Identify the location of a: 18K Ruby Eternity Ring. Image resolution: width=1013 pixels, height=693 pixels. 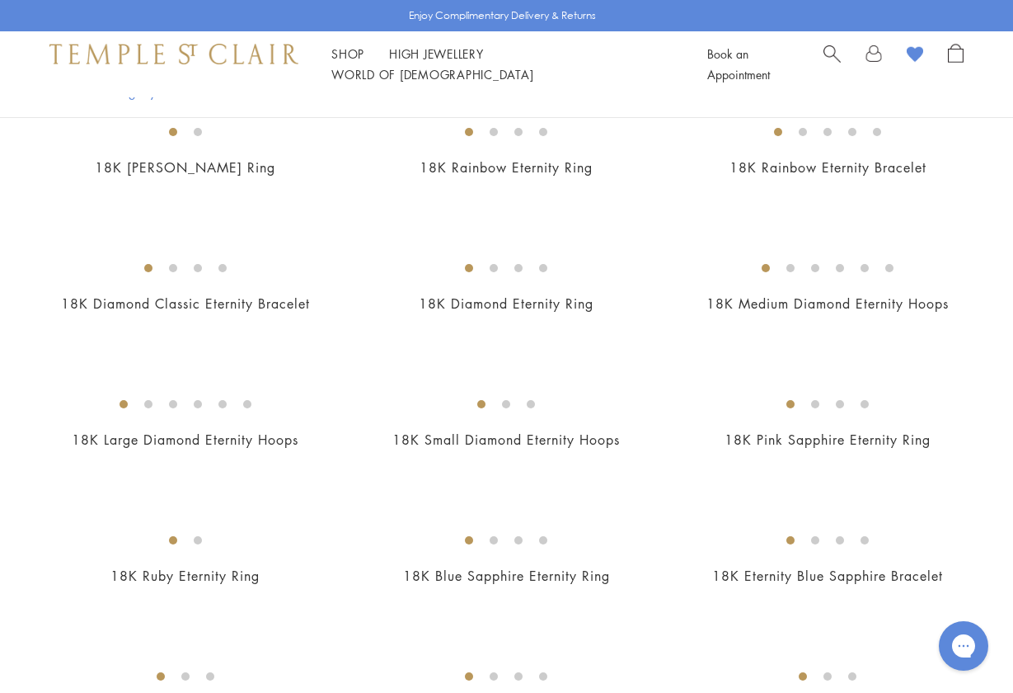
(185, 576).